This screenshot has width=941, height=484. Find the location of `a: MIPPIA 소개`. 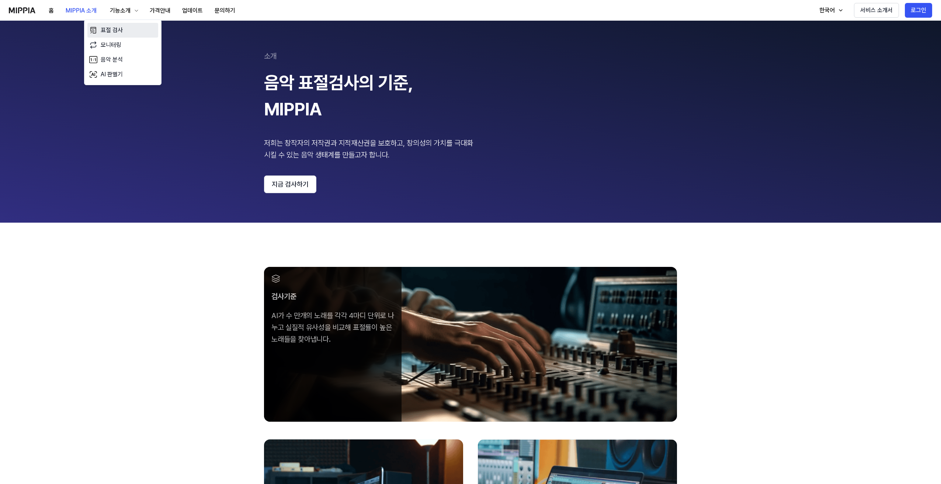

a: MIPPIA 소개 is located at coordinates (81, 10).